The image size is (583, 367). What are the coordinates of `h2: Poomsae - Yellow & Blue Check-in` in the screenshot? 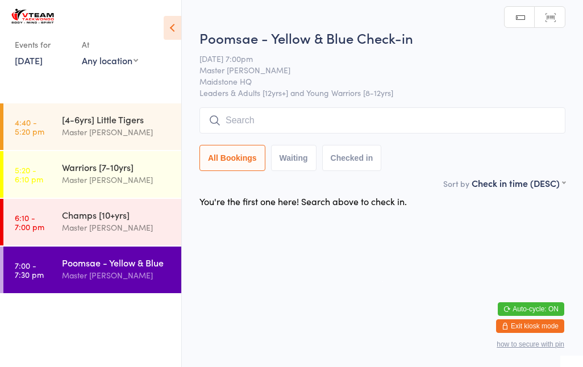 It's located at (383, 38).